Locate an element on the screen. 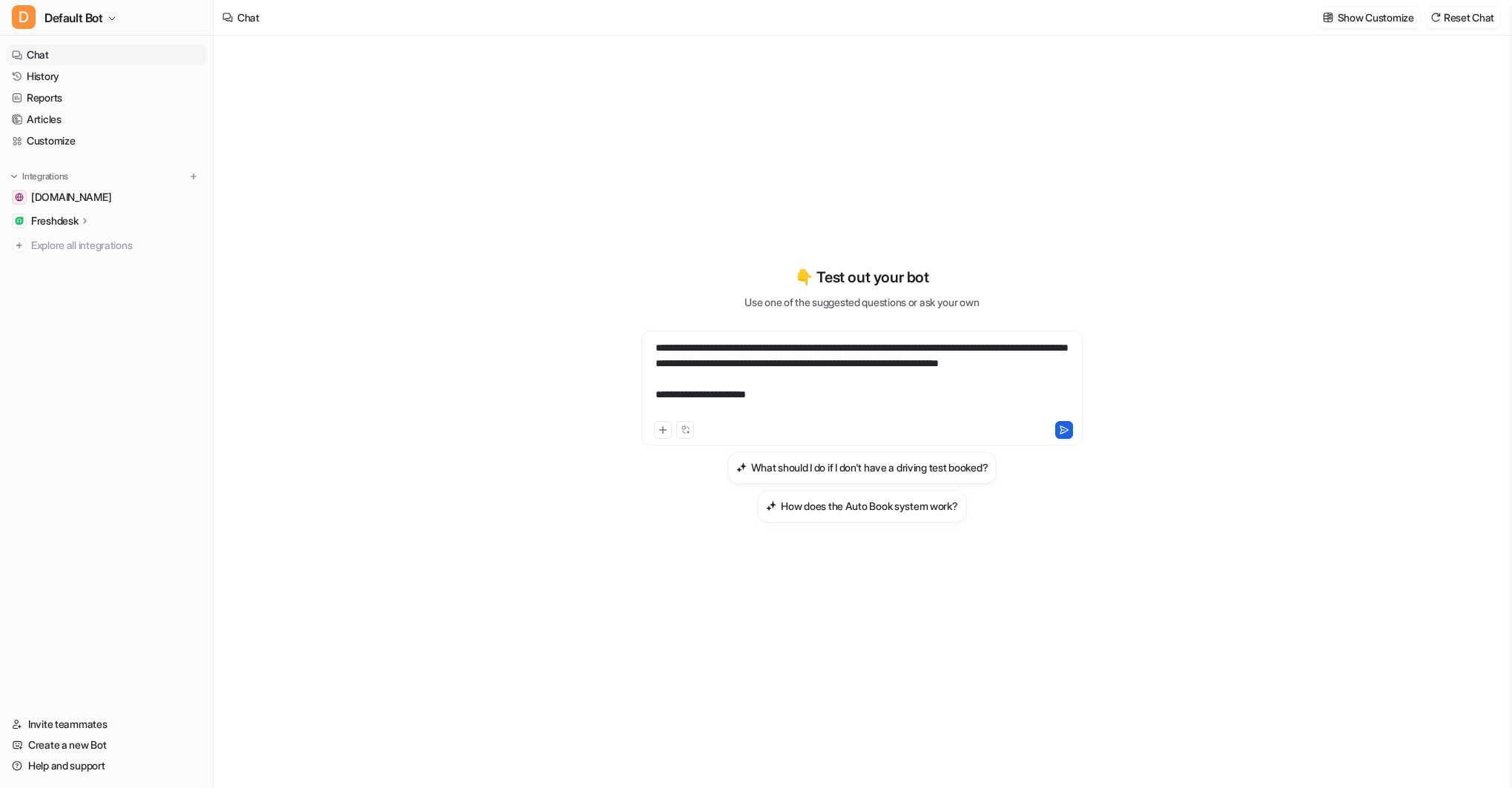  h3: How does the Auto Book system work? is located at coordinates (870, 506).